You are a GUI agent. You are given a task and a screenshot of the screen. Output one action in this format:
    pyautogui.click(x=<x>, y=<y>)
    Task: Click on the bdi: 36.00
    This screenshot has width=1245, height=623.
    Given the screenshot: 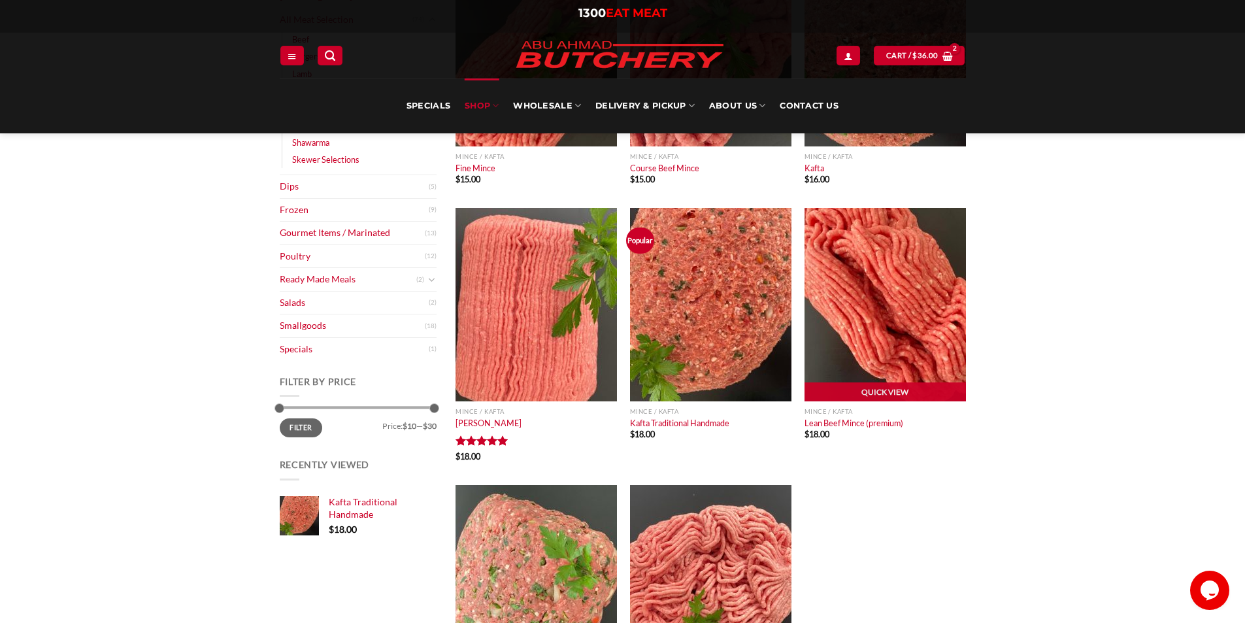 What is the action you would take?
    pyautogui.click(x=925, y=55)
    